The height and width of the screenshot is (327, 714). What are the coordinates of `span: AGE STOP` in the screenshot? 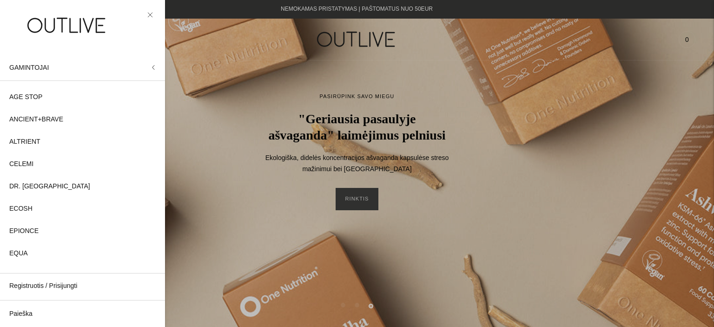 It's located at (26, 97).